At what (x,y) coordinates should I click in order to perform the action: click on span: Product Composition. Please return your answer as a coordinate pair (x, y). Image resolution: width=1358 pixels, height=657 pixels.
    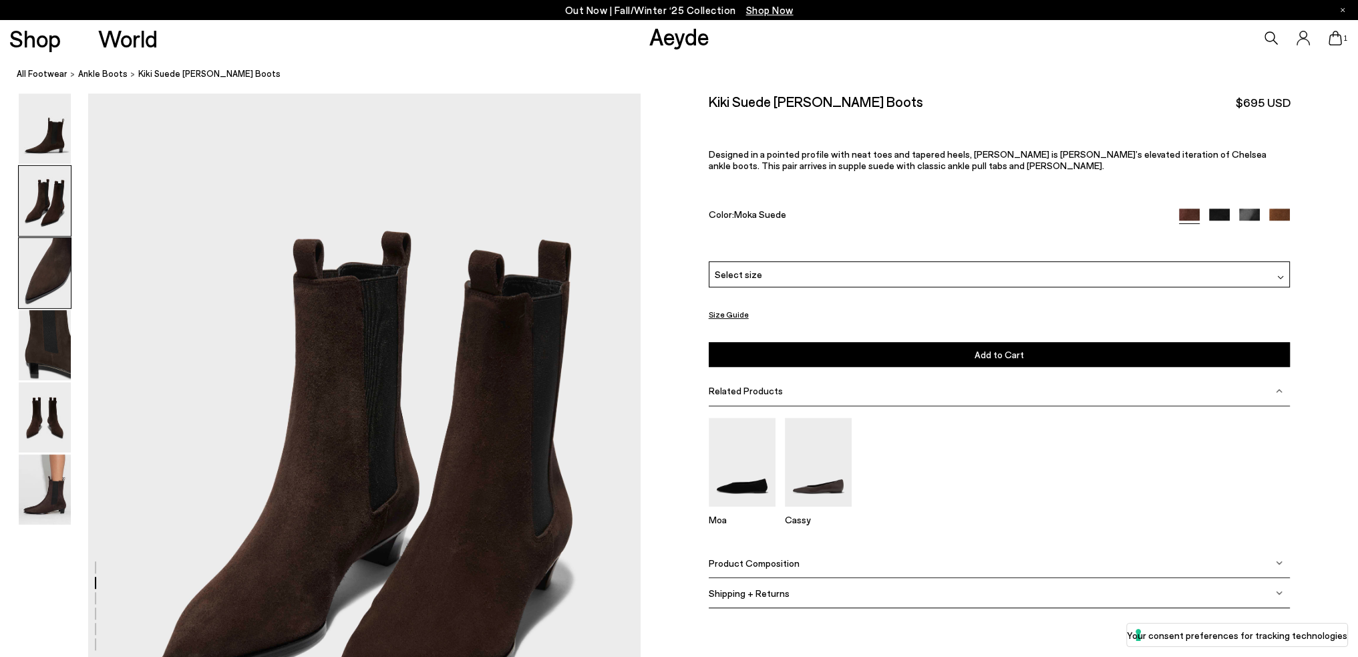
    Looking at the image, I should click on (754, 562).